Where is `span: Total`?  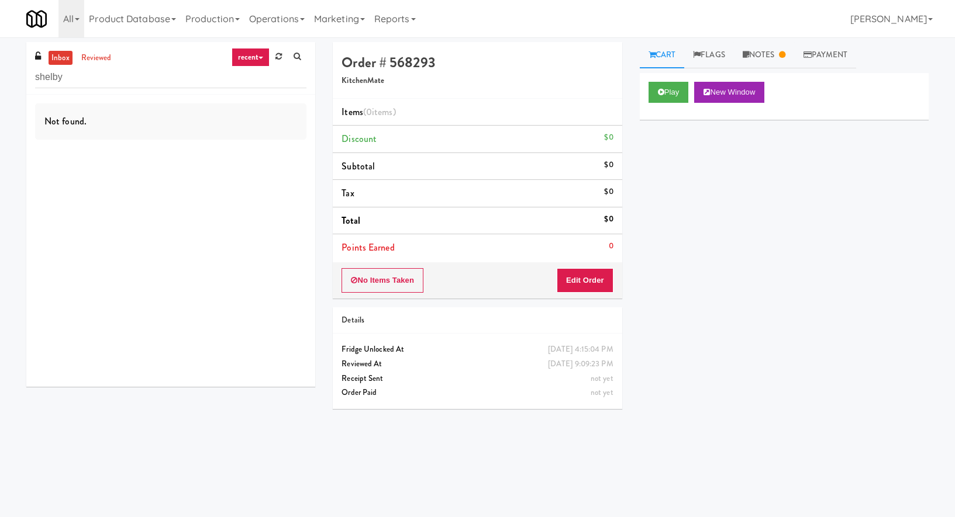
span: Total is located at coordinates (351, 220).